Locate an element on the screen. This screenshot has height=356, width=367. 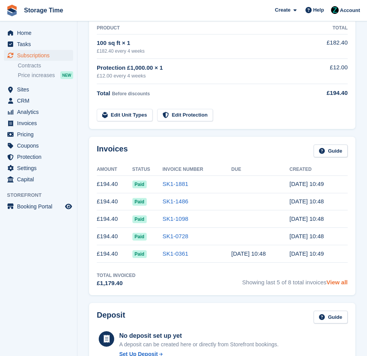
span: Total is located at coordinates (103, 93).